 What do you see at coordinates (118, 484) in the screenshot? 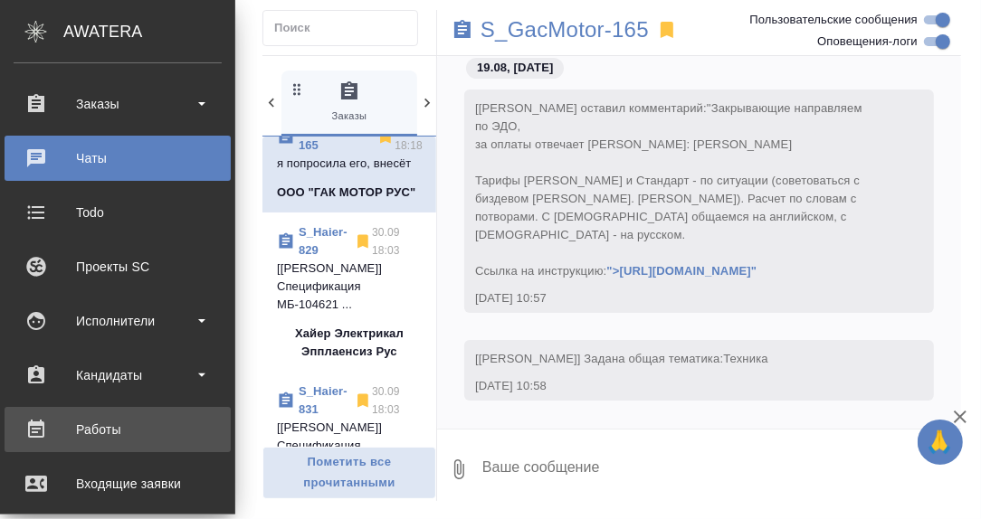
I see `div: Входящие заявки` at bounding box center [118, 484].